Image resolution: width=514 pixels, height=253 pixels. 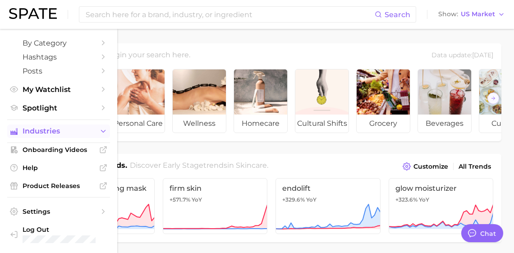 I want to click on a: firm skin+571.7% YoY, so click(x=215, y=206).